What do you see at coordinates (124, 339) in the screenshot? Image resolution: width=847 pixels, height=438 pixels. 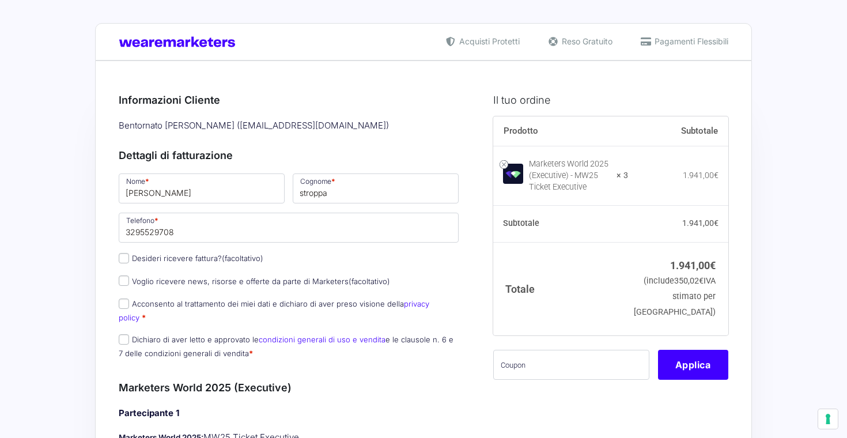 I see `input: Dichiaro di aver letto e approvato lecondizioni generali di uso e venditae le clausole n. 6 e 7 d...` at bounding box center [124, 339].